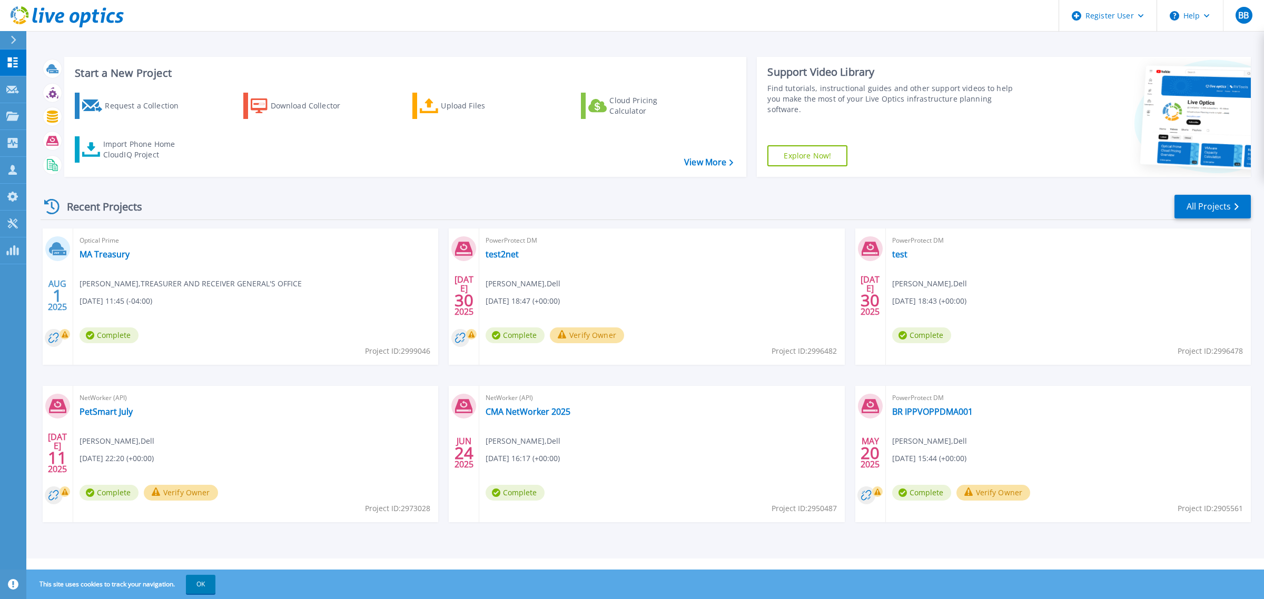 This screenshot has height=599, width=1264. Describe the element at coordinates (640, 106) in the screenshot. I see `a: Cloud Pricing Calculator` at that location.